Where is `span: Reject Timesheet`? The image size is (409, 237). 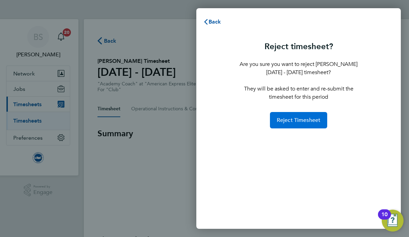 span: Reject Timesheet is located at coordinates (299, 120).